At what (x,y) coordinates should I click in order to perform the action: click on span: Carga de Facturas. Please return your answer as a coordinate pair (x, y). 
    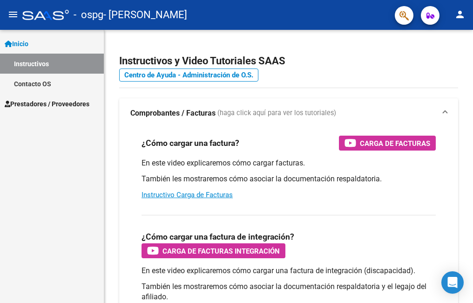
    Looking at the image, I should click on (395, 143).